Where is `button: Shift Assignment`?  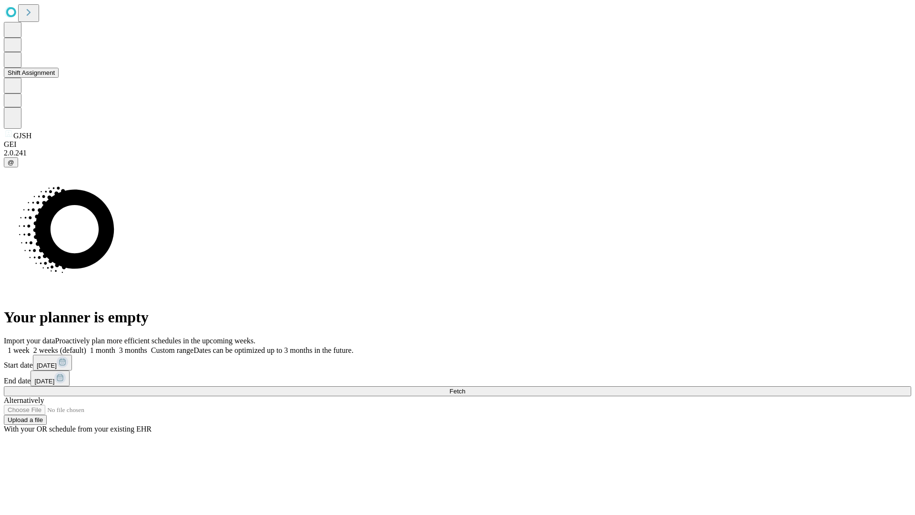 button: Shift Assignment is located at coordinates (31, 72).